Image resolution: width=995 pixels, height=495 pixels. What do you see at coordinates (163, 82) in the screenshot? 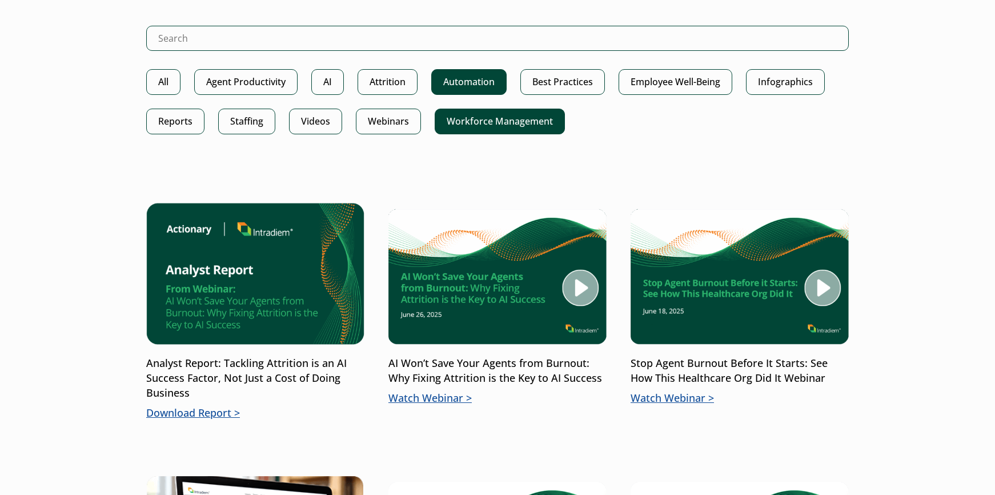
I see `a: All` at bounding box center [163, 82].